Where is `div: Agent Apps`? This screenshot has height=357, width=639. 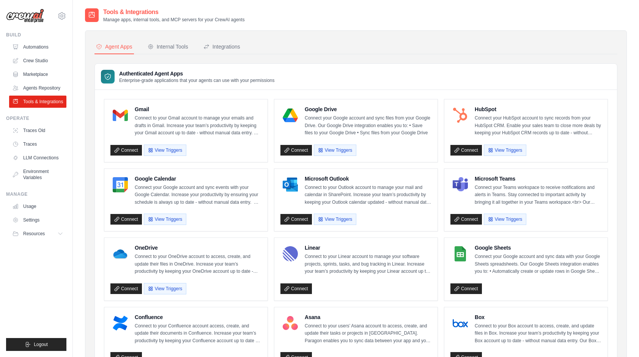
div: Agent Apps is located at coordinates (114, 47).